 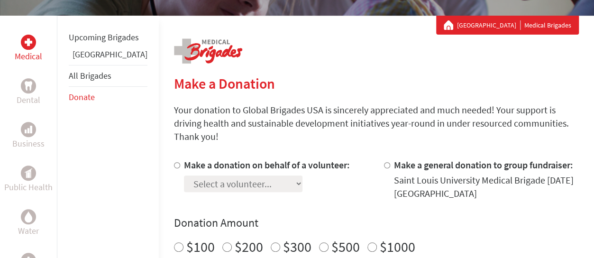 What do you see at coordinates (28, 49) in the screenshot?
I see `a: MedicalMedical` at bounding box center [28, 49].